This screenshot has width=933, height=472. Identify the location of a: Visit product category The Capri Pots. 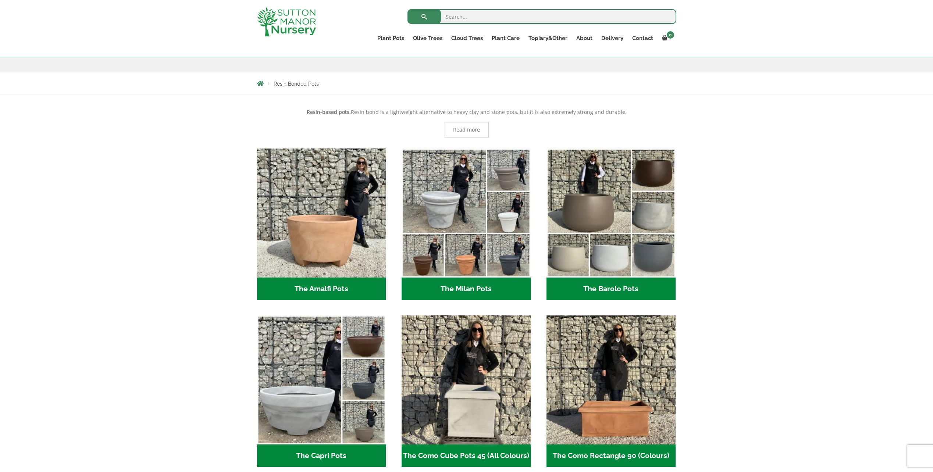
(321, 391).